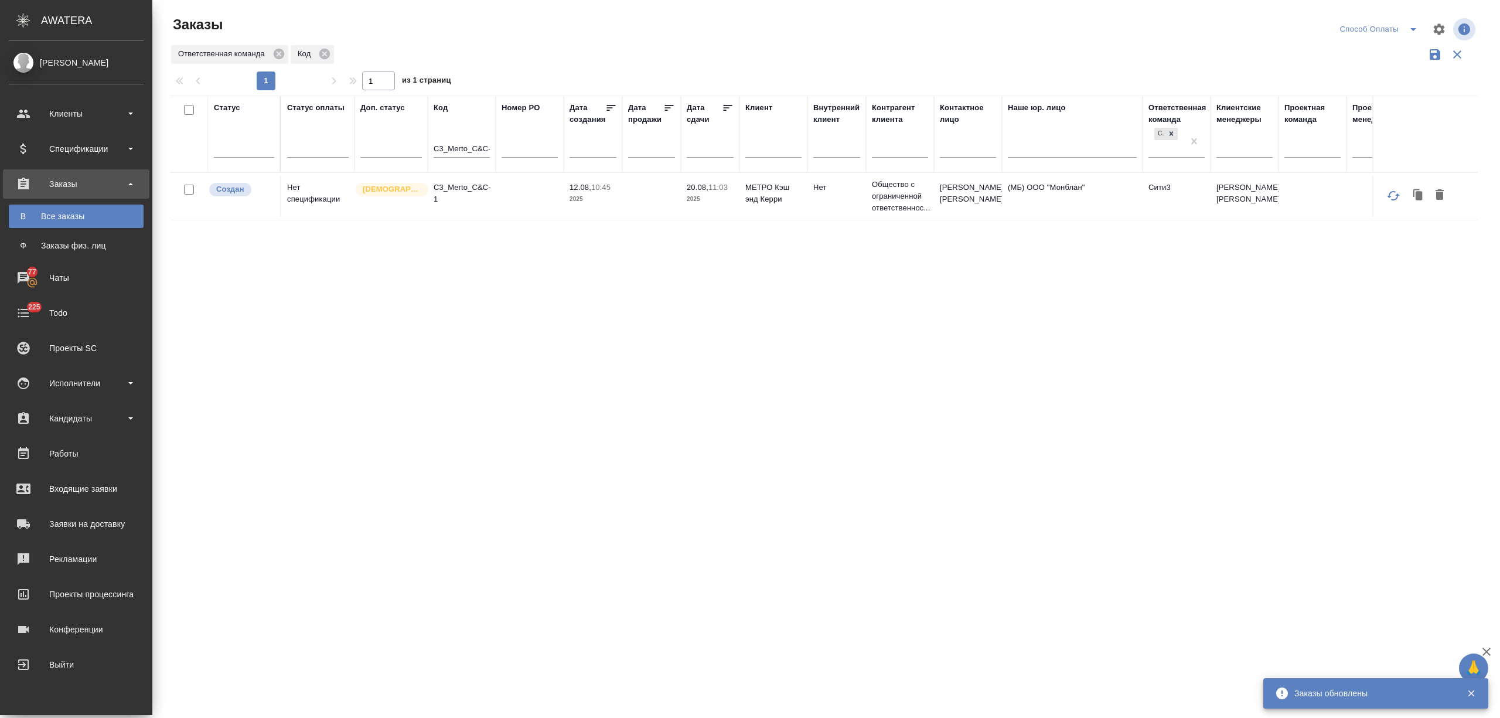  What do you see at coordinates (306, 54) in the screenshot?
I see `p: Код` at bounding box center [306, 54].